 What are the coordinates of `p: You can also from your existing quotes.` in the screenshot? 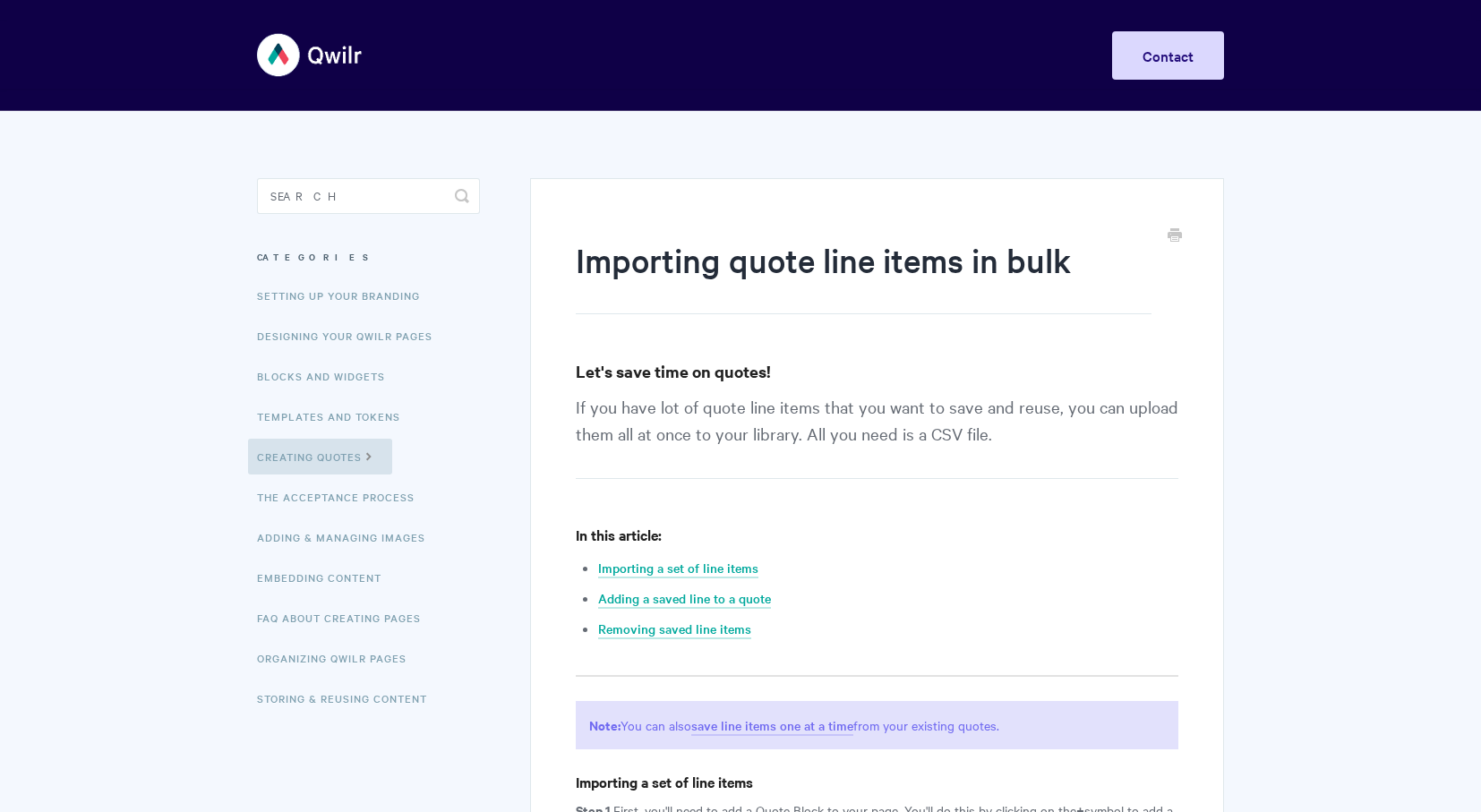 It's located at (876, 725).